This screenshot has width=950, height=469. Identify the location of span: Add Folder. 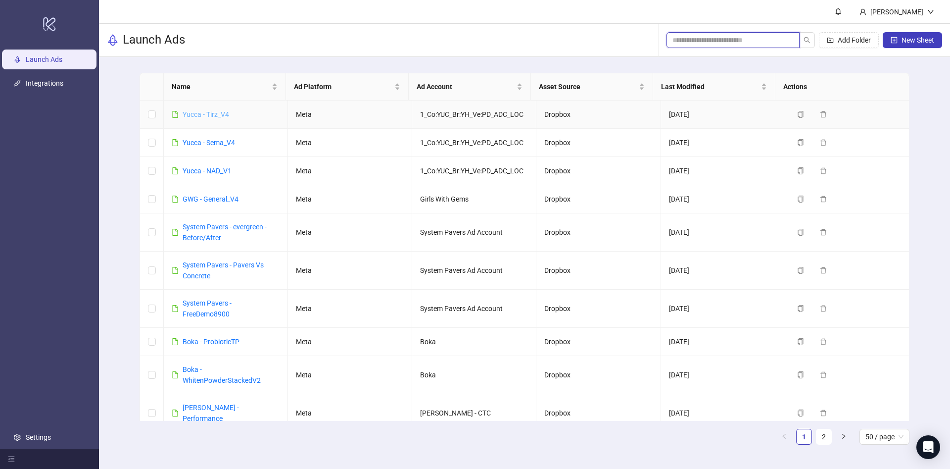
(854, 40).